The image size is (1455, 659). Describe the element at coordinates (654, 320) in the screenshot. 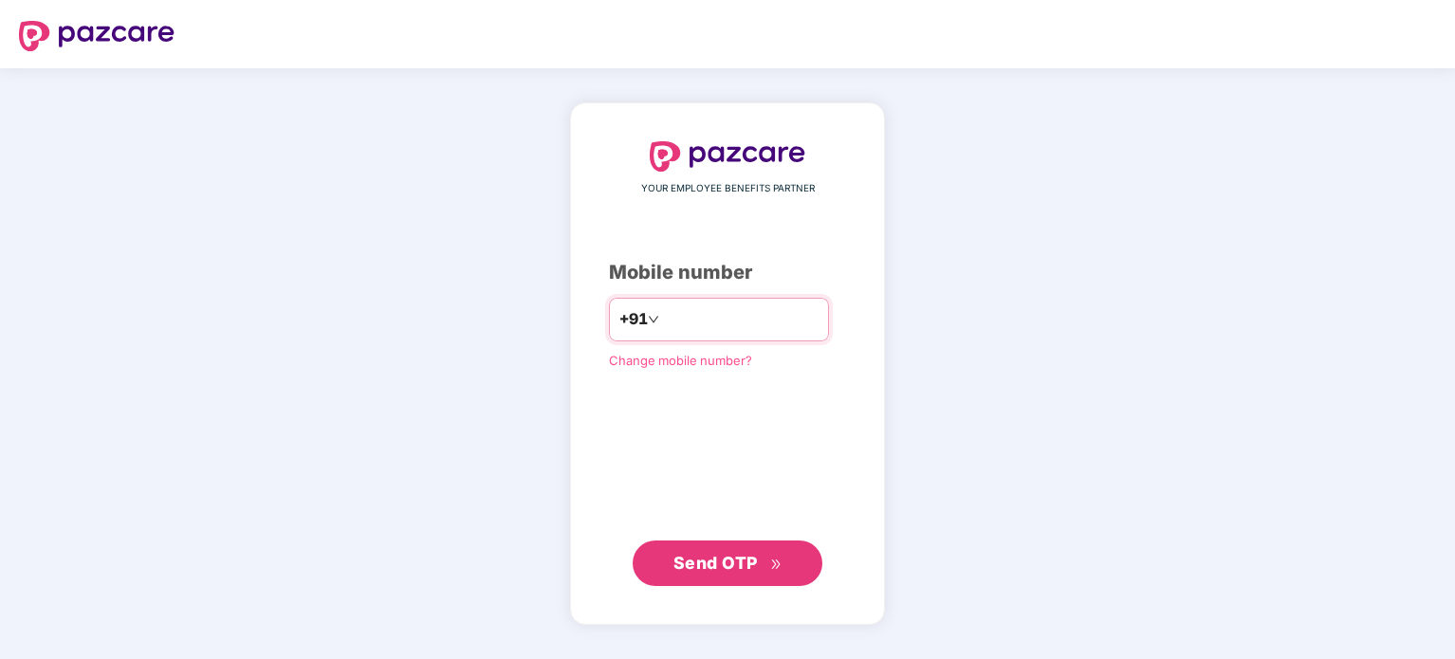

I see `span: down` at that location.